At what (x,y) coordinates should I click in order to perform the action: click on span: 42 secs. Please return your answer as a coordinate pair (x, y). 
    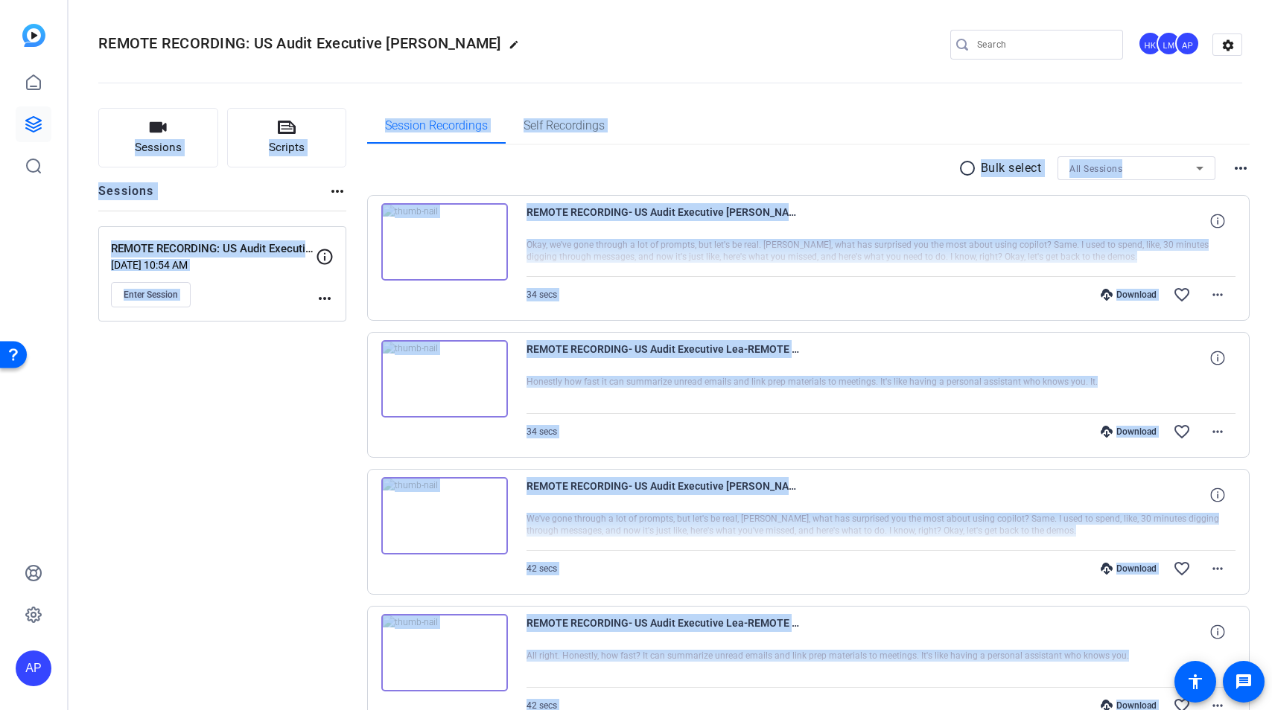
    Looking at the image, I should click on (541, 569).